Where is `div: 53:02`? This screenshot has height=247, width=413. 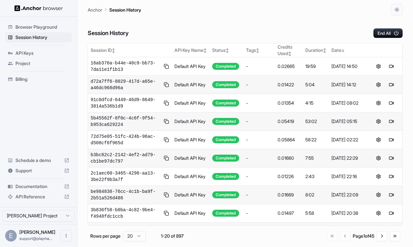 div: 53:02 is located at coordinates (316, 122).